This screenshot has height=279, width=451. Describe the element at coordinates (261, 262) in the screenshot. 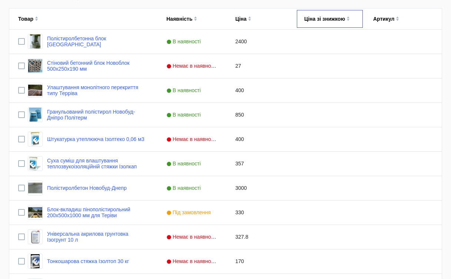

I see `div: 170` at that location.